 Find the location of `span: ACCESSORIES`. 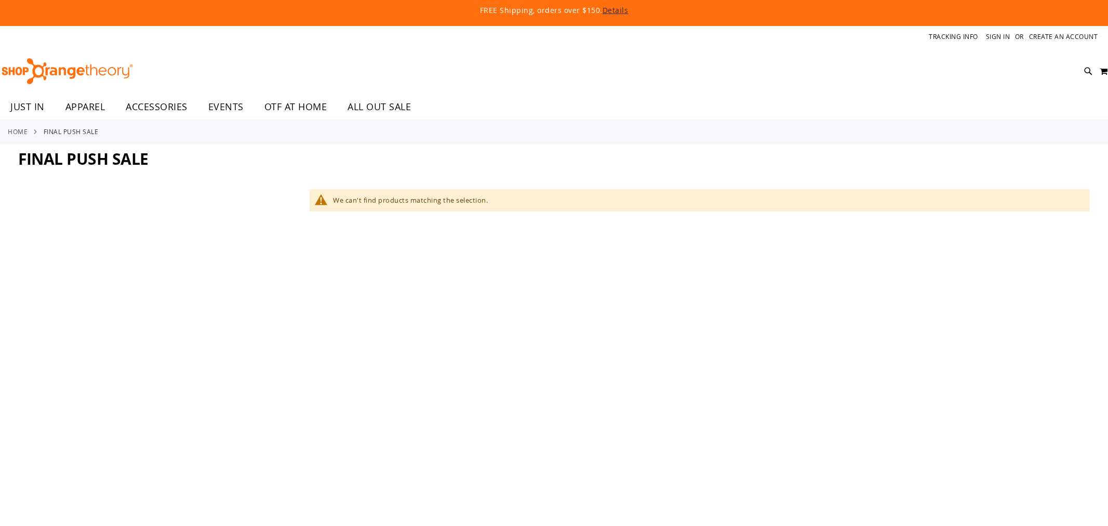

span: ACCESSORIES is located at coordinates (156, 107).